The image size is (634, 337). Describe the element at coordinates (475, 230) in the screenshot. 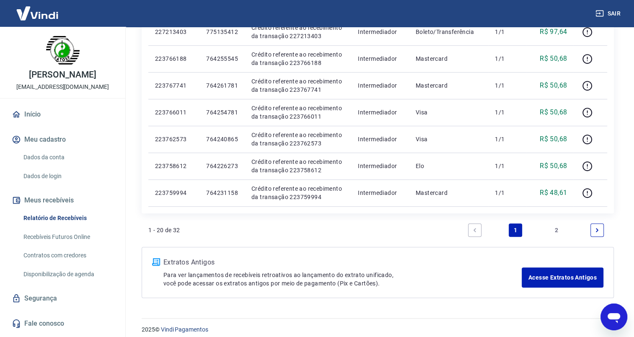

I see `a: Previous page` at that location.